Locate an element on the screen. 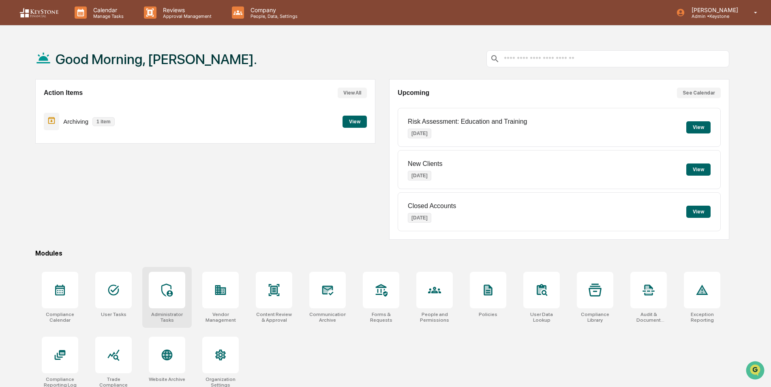 The image size is (771, 387). div: Content Review & Approval is located at coordinates (274, 317).